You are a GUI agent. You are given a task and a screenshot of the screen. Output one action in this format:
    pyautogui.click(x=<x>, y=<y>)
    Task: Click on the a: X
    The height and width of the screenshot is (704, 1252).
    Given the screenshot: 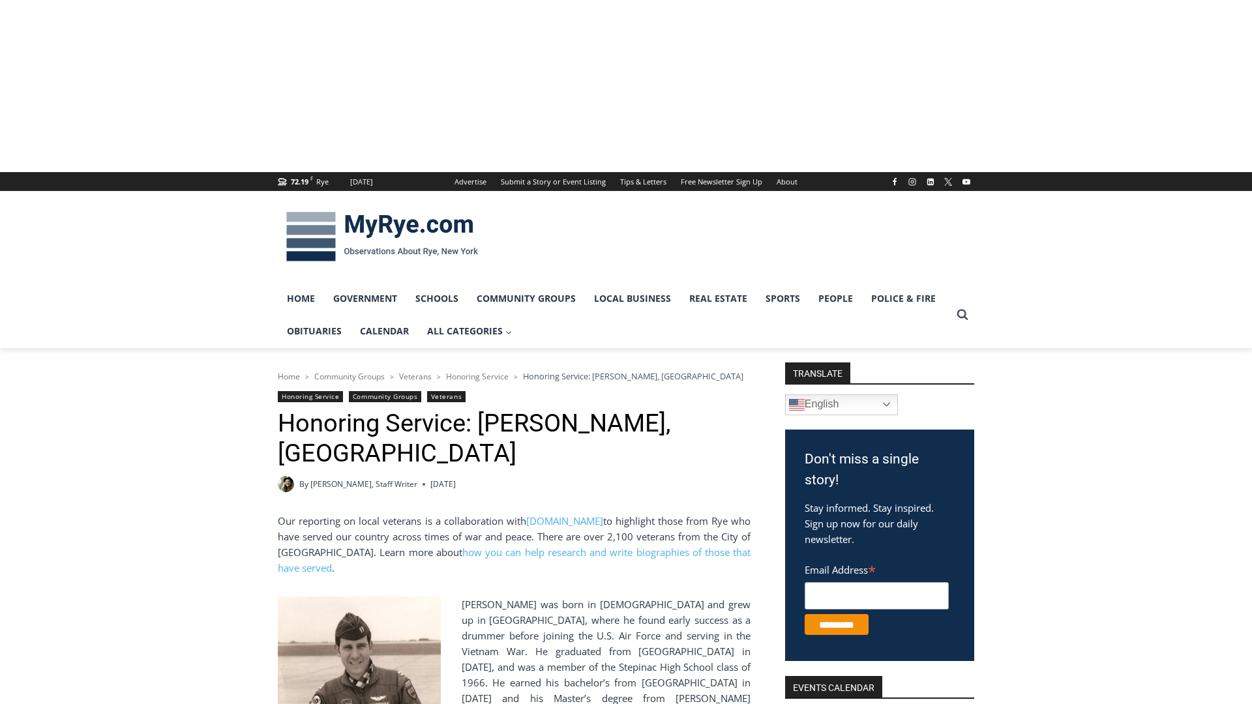 What is the action you would take?
    pyautogui.click(x=948, y=182)
    